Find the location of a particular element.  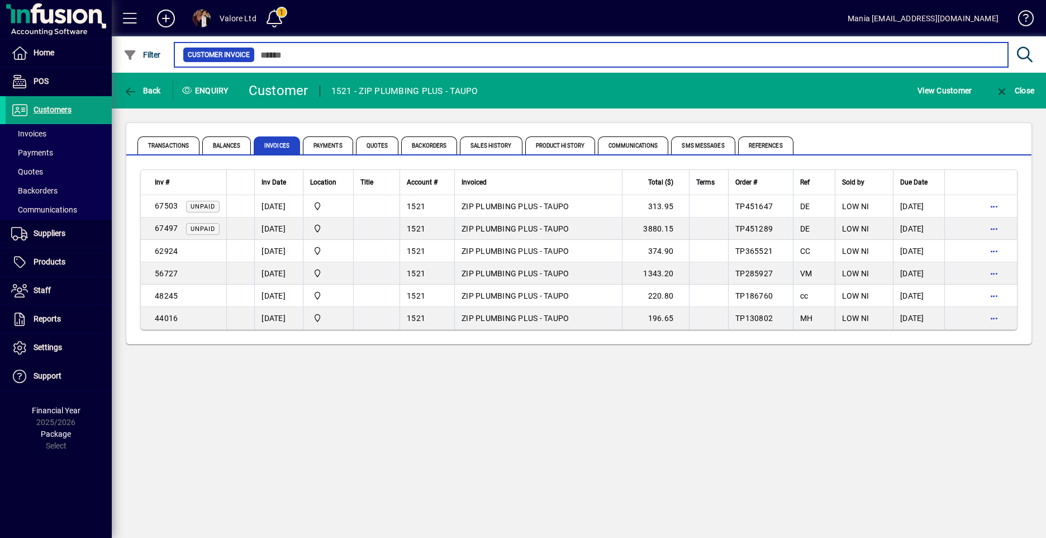

div: Inv Date is located at coordinates (279, 182).